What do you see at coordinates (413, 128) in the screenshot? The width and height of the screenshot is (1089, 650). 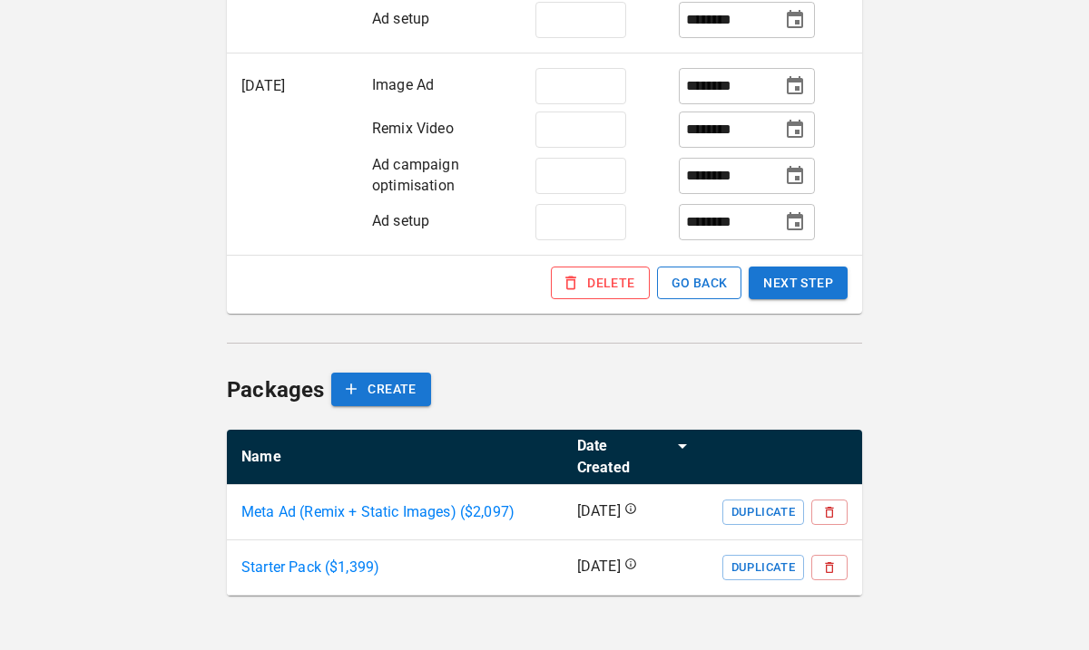 I see `span: Remix Video` at bounding box center [413, 128].